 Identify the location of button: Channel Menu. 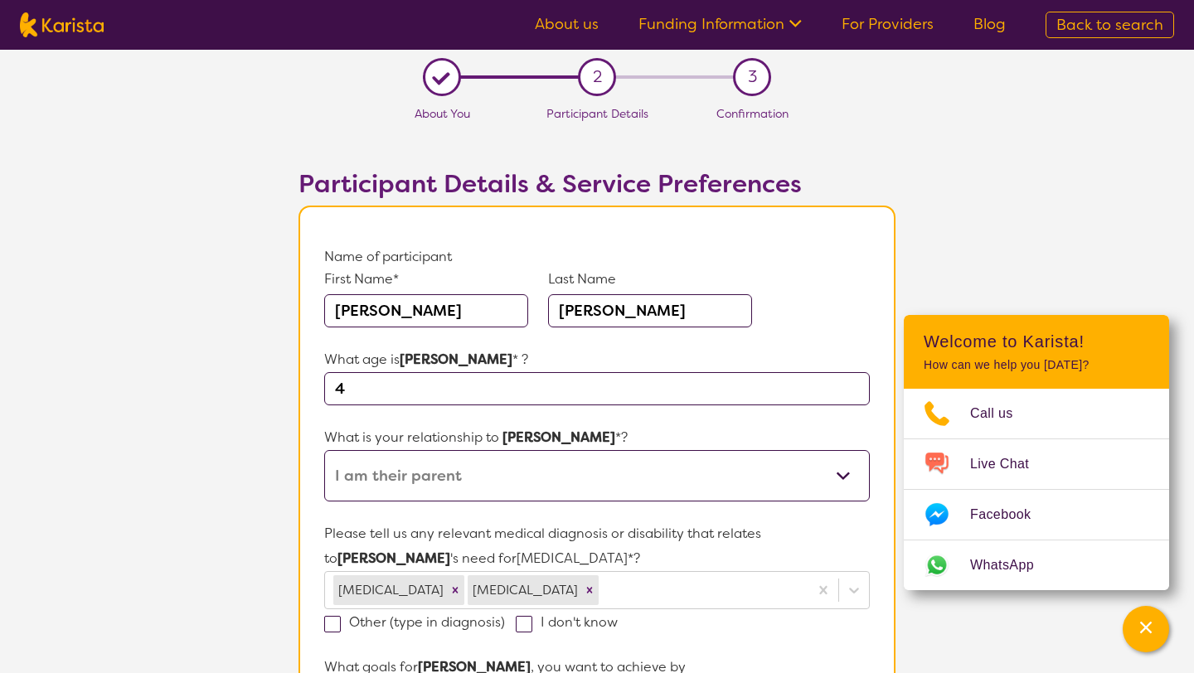
(1146, 629).